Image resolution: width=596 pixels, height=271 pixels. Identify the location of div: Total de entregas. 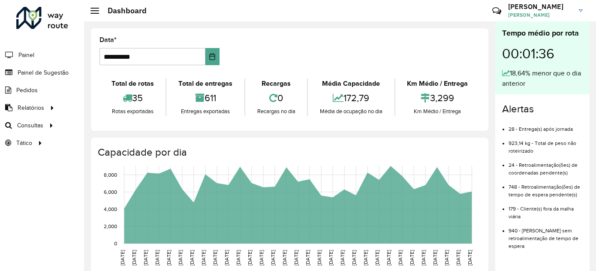
(205, 84).